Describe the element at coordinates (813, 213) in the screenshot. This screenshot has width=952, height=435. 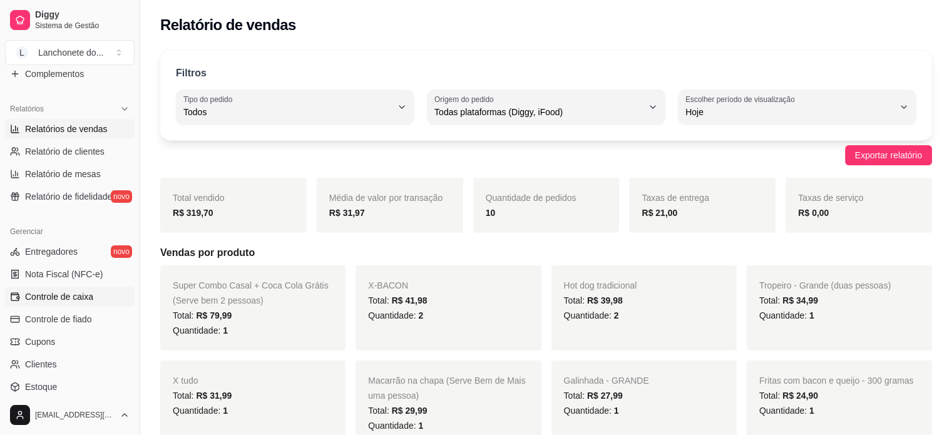
I see `strong: R$ 0,00` at that location.